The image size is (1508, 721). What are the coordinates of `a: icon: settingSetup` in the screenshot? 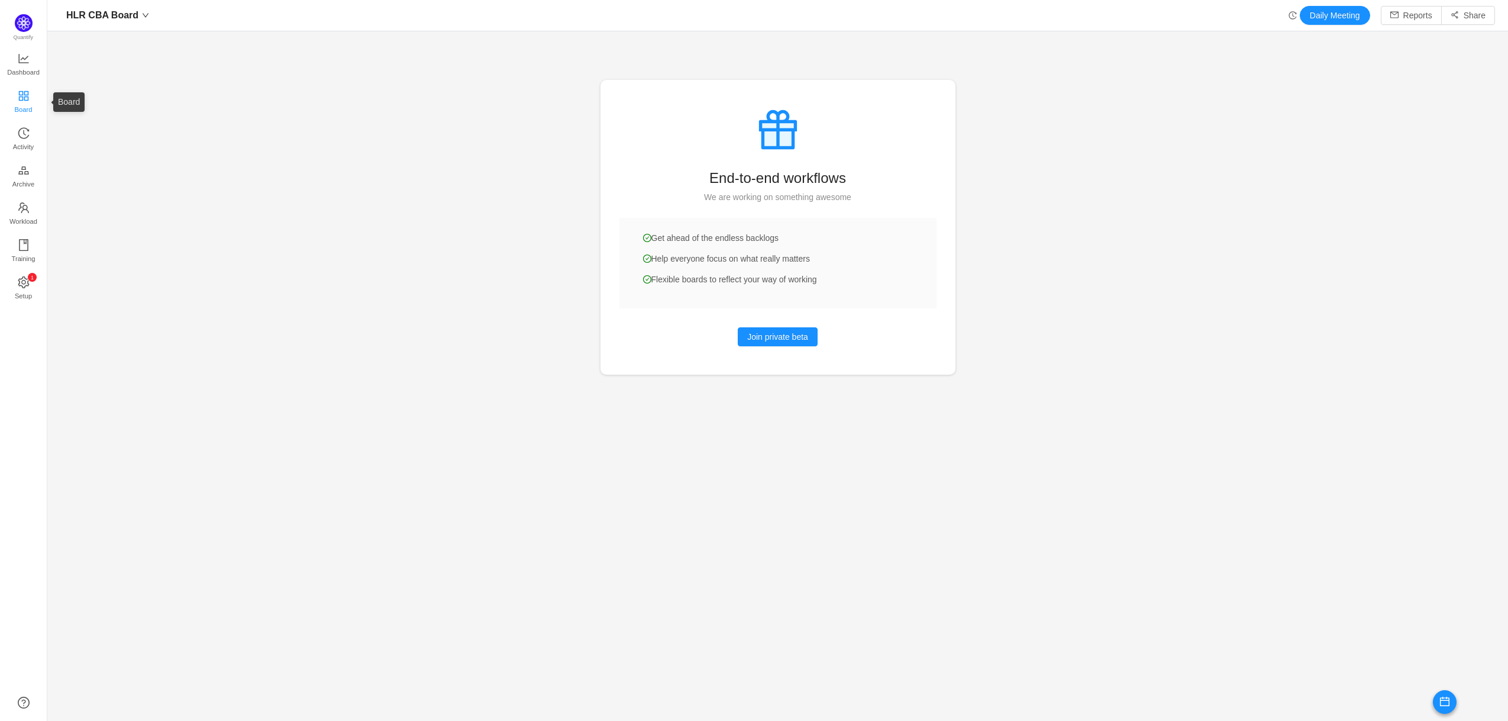 It's located at (24, 289).